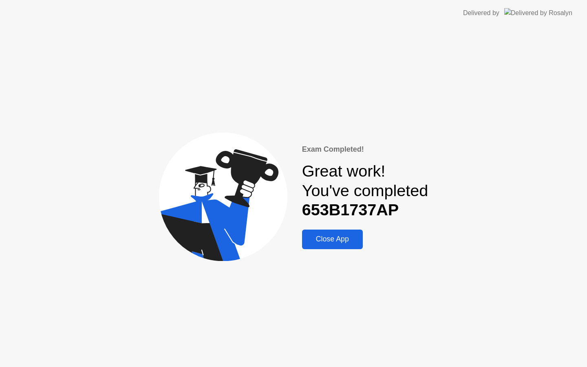 Image resolution: width=587 pixels, height=367 pixels. Describe the element at coordinates (481, 13) in the screenshot. I see `div: Delivered by` at that location.